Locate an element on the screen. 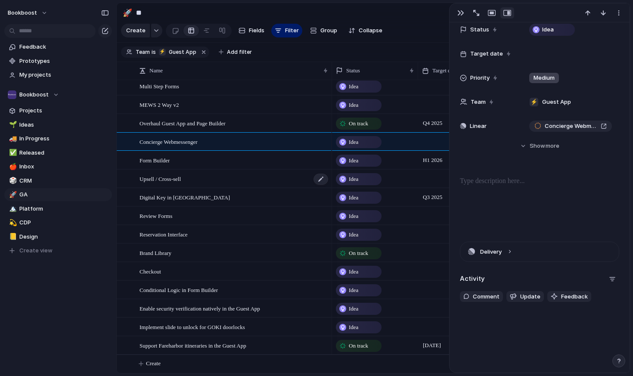 The height and width of the screenshot is (376, 633). span: H1 2026 is located at coordinates (433, 160).